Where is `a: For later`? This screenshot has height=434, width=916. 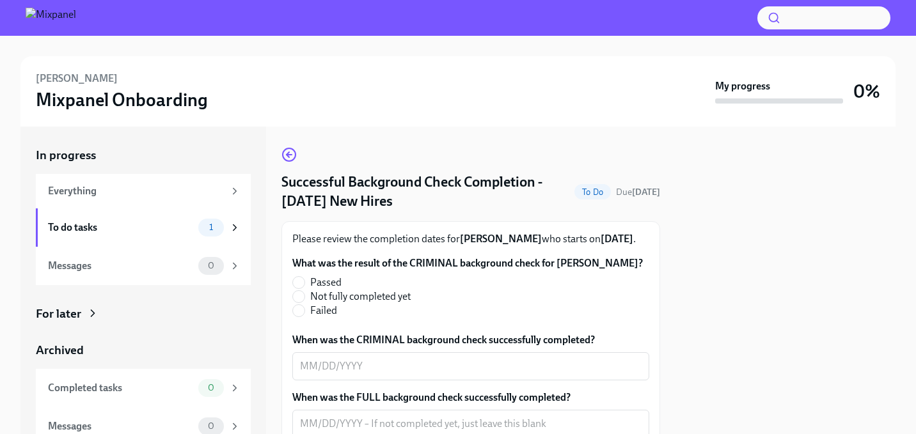
a: For later is located at coordinates (143, 314).